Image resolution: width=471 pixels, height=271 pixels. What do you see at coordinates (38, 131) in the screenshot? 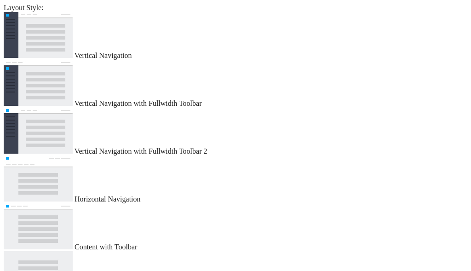
I see `img: vertical-nav-with-full-toolbar-2.jpg` at bounding box center [38, 131].